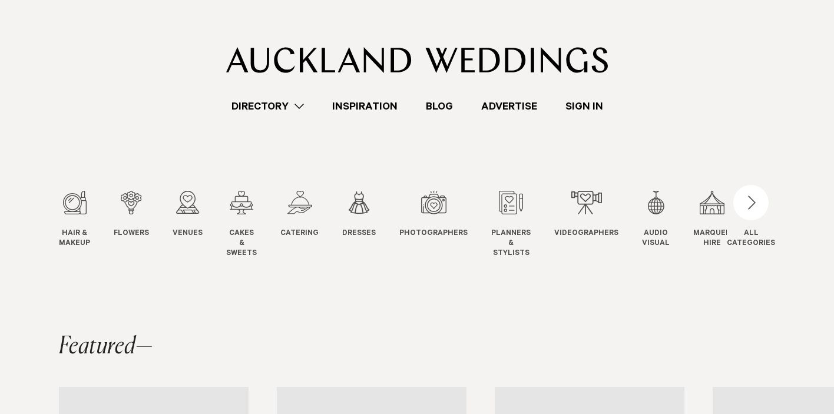 The width and height of the screenshot is (834, 414). What do you see at coordinates (106, 347) in the screenshot?
I see `h2: Featured` at bounding box center [106, 347].